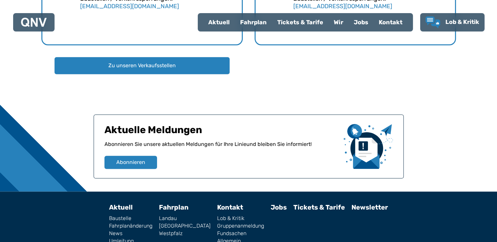  What do you see at coordinates (240, 226) in the screenshot?
I see `a: Gruppenanmeldung` at bounding box center [240, 226].